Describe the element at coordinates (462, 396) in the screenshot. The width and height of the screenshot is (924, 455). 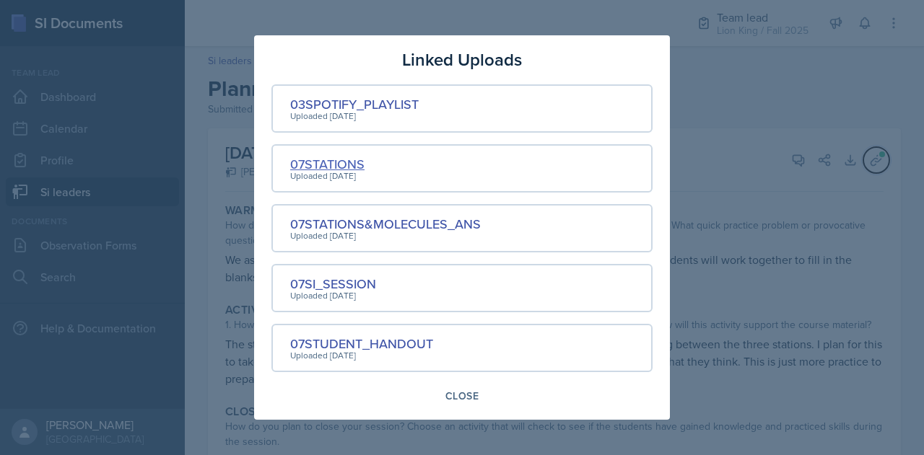
I see `div: Close` at that location.